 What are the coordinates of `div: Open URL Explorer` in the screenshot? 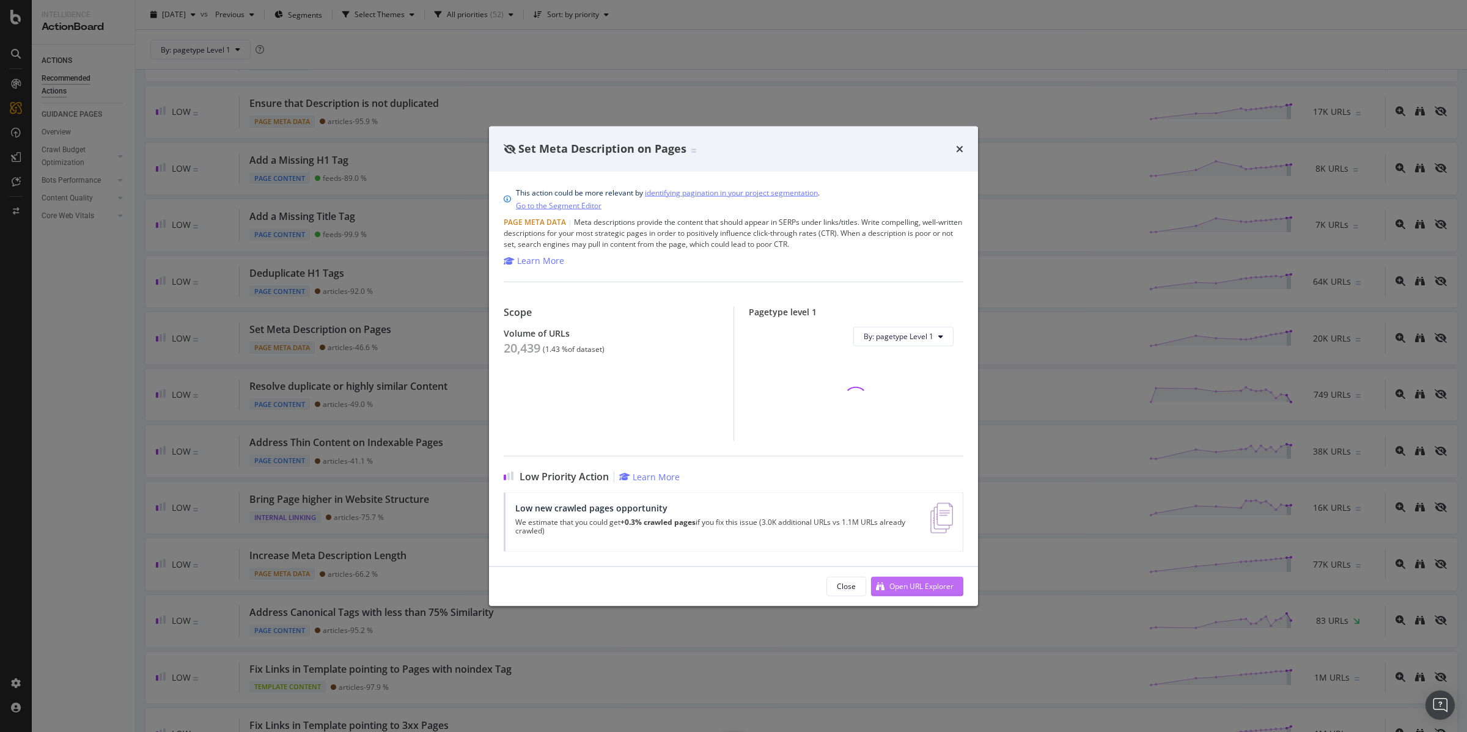 It's located at (921, 586).